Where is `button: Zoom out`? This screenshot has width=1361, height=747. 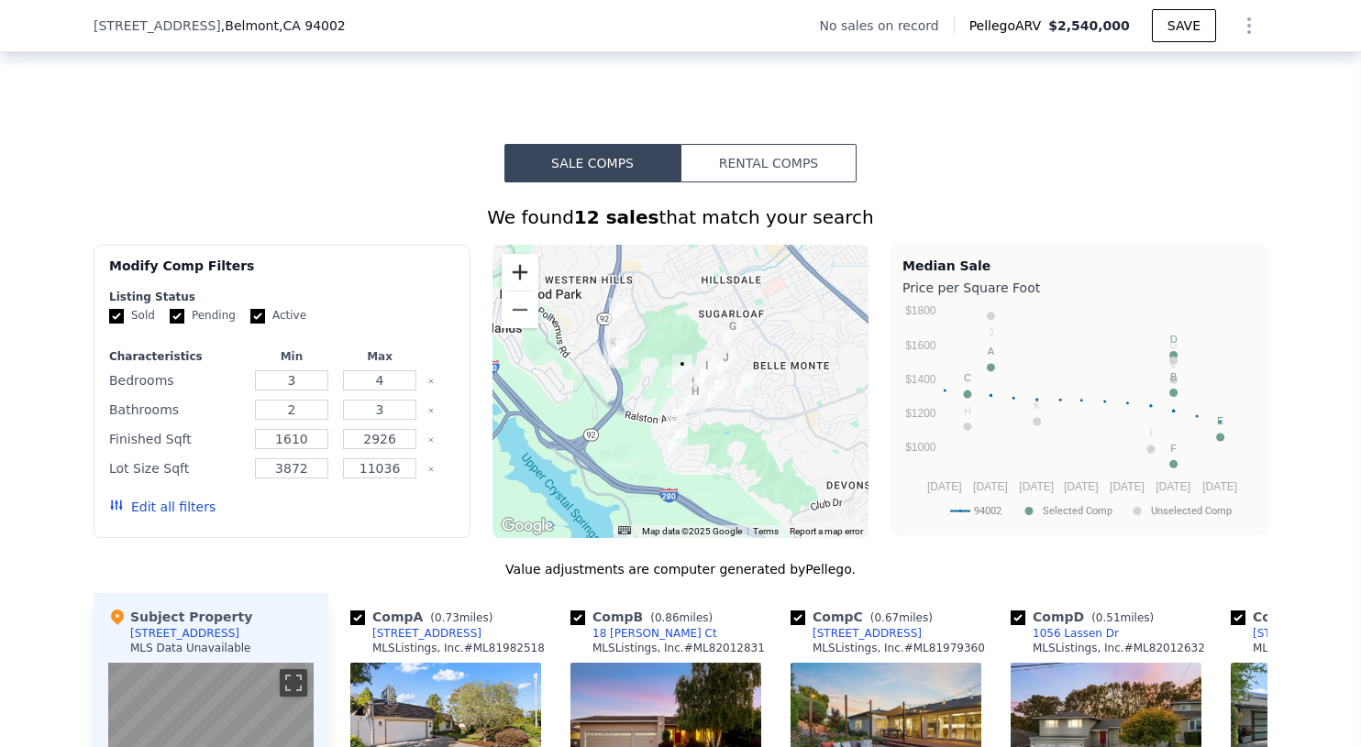
button: Zoom out is located at coordinates (520, 310).